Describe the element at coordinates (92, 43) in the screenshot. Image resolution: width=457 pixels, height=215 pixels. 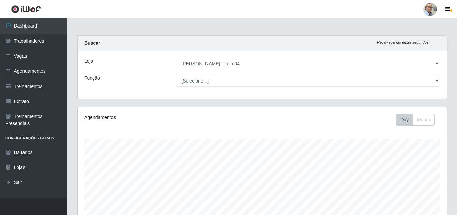
I see `strong: Buscar` at that location.